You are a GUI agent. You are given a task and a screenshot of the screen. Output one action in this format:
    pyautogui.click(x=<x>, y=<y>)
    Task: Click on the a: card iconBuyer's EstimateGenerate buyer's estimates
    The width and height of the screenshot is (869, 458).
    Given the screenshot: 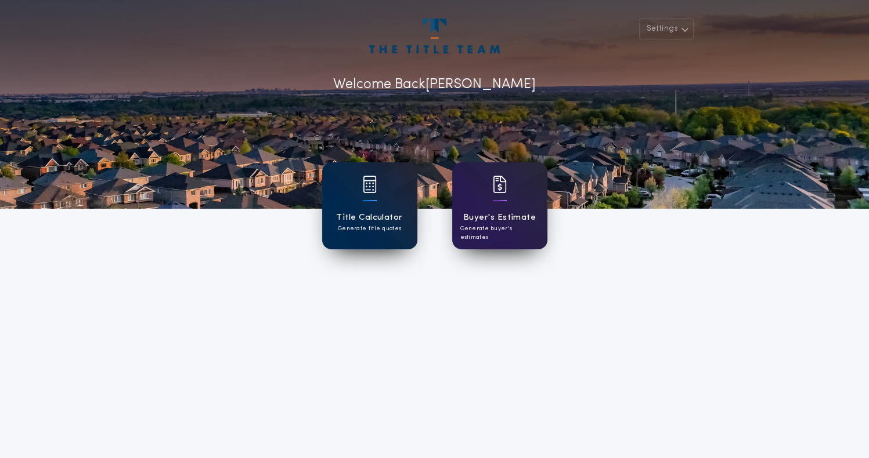 What is the action you would take?
    pyautogui.click(x=500, y=206)
    